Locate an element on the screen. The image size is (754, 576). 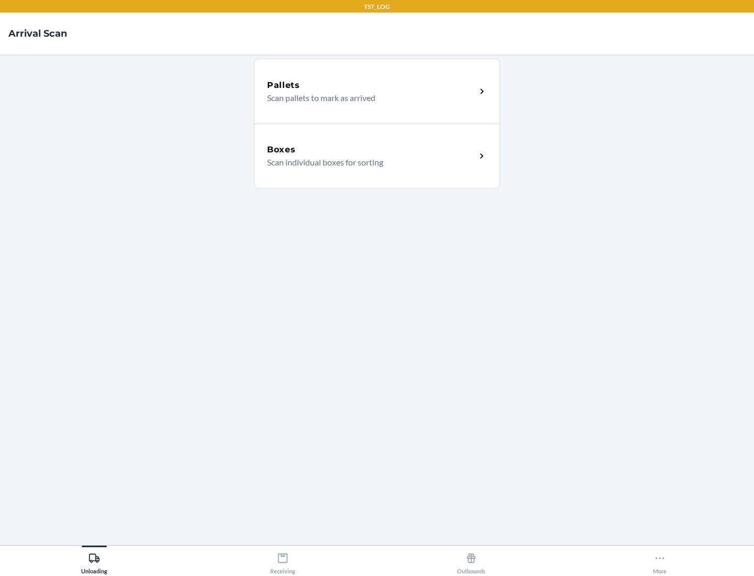
button: Outbounds is located at coordinates (472, 560).